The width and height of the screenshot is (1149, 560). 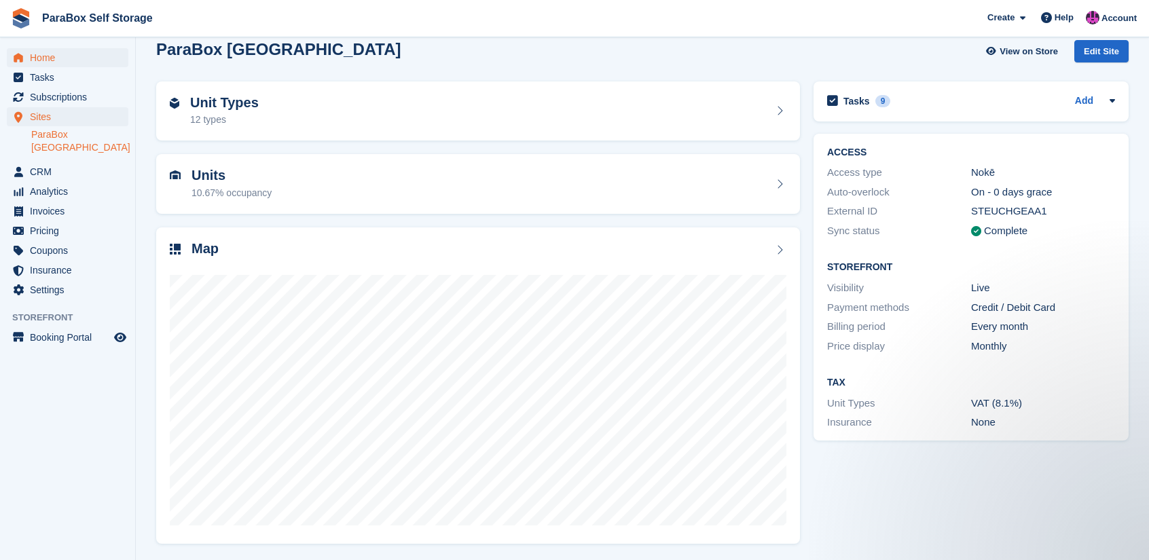 I want to click on span: Pricing, so click(x=71, y=231).